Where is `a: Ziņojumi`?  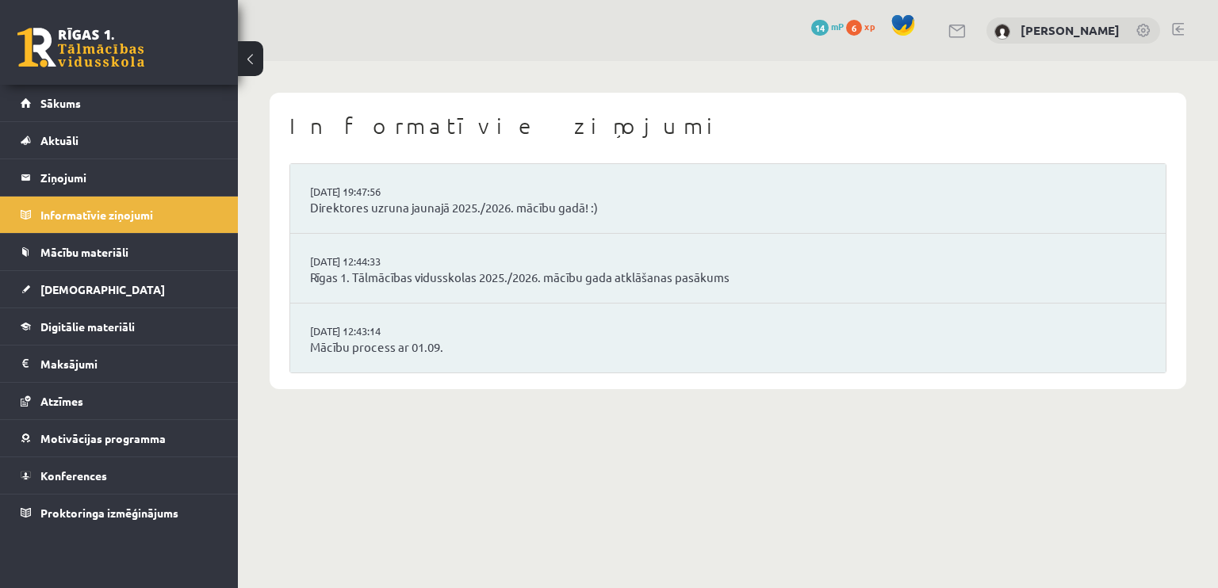
a: Ziņojumi is located at coordinates (119, 178).